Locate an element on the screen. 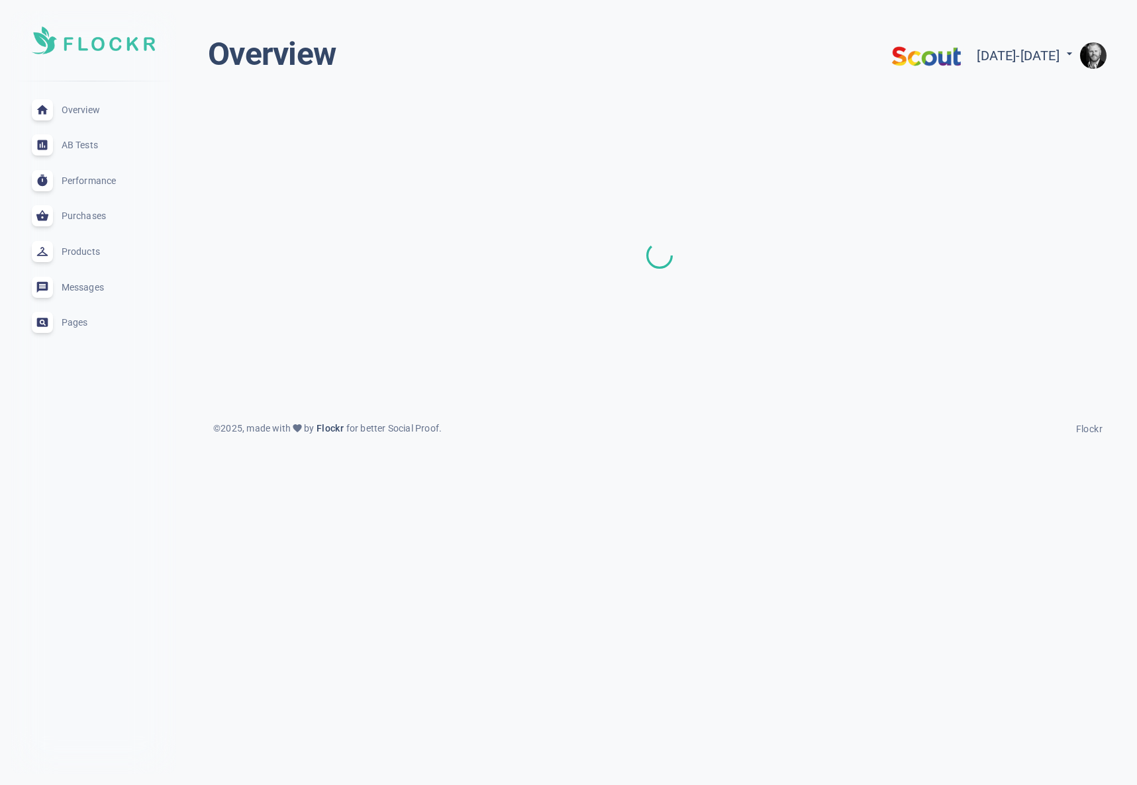 This screenshot has width=1137, height=785. img: scouts is located at coordinates (926, 56).